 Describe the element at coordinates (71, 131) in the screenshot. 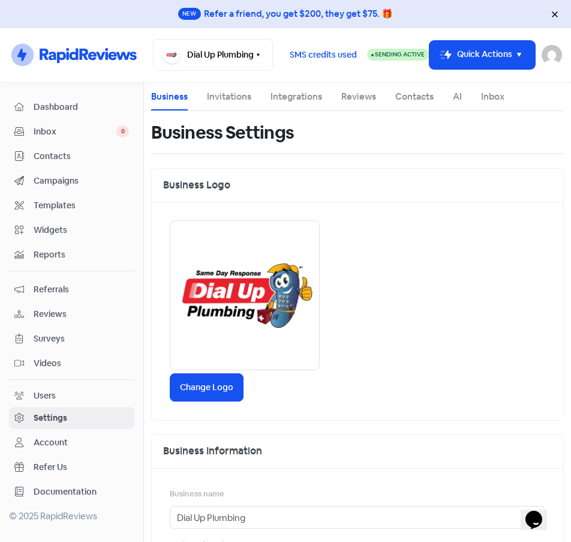

I see `a: Inbox 0` at that location.